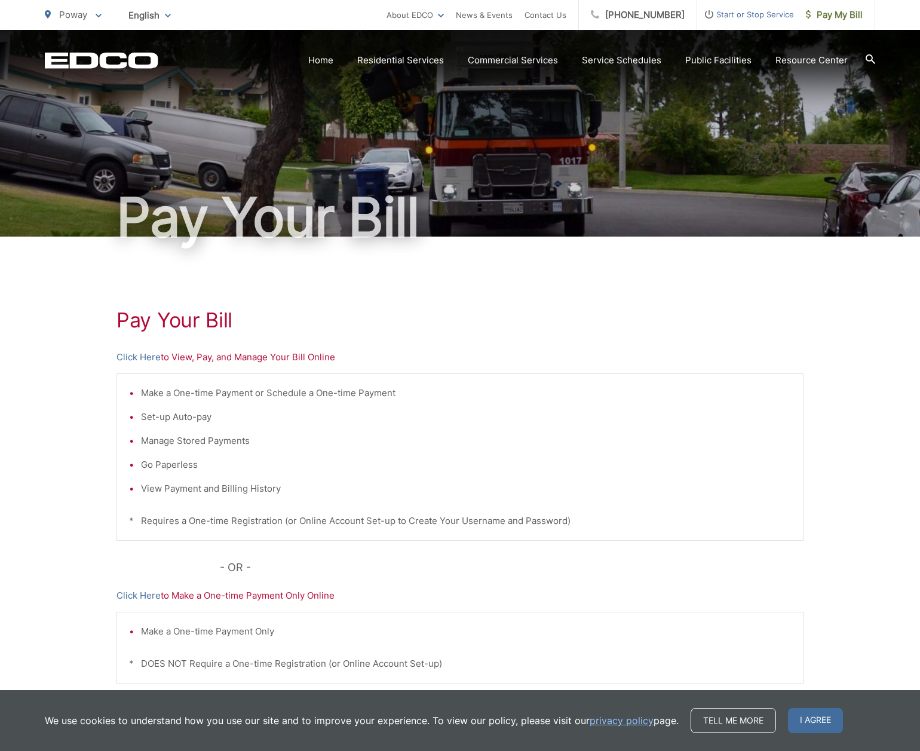  Describe the element at coordinates (149, 15) in the screenshot. I see `span: English` at that location.